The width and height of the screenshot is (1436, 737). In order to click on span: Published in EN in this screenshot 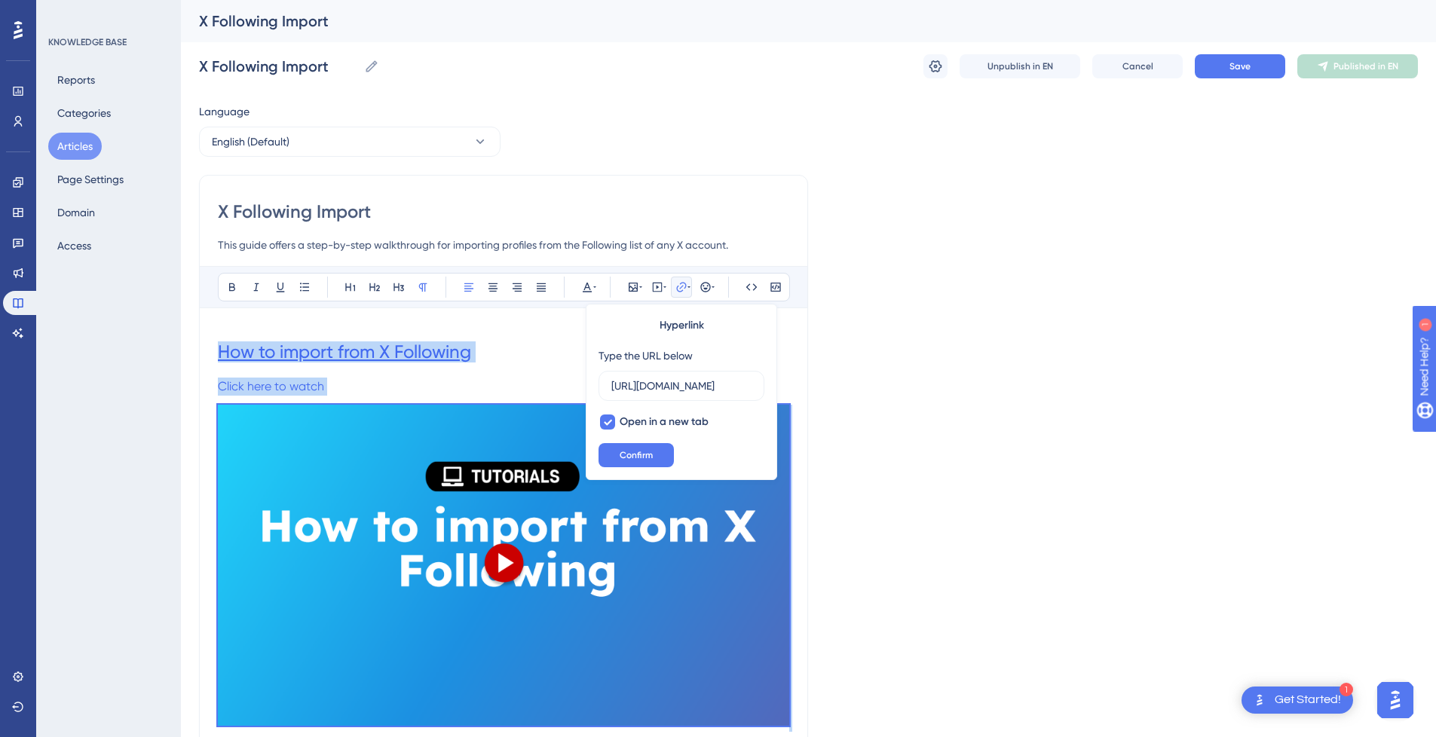, I will do `click(1366, 66)`.